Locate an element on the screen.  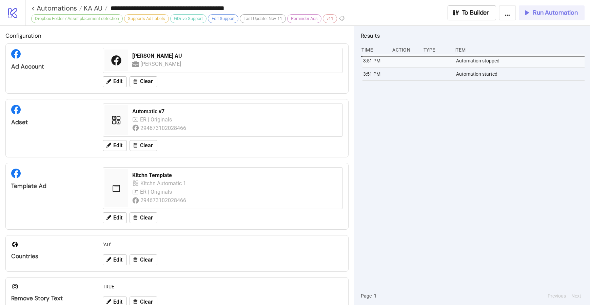
button: To Builder is located at coordinates (472, 13).